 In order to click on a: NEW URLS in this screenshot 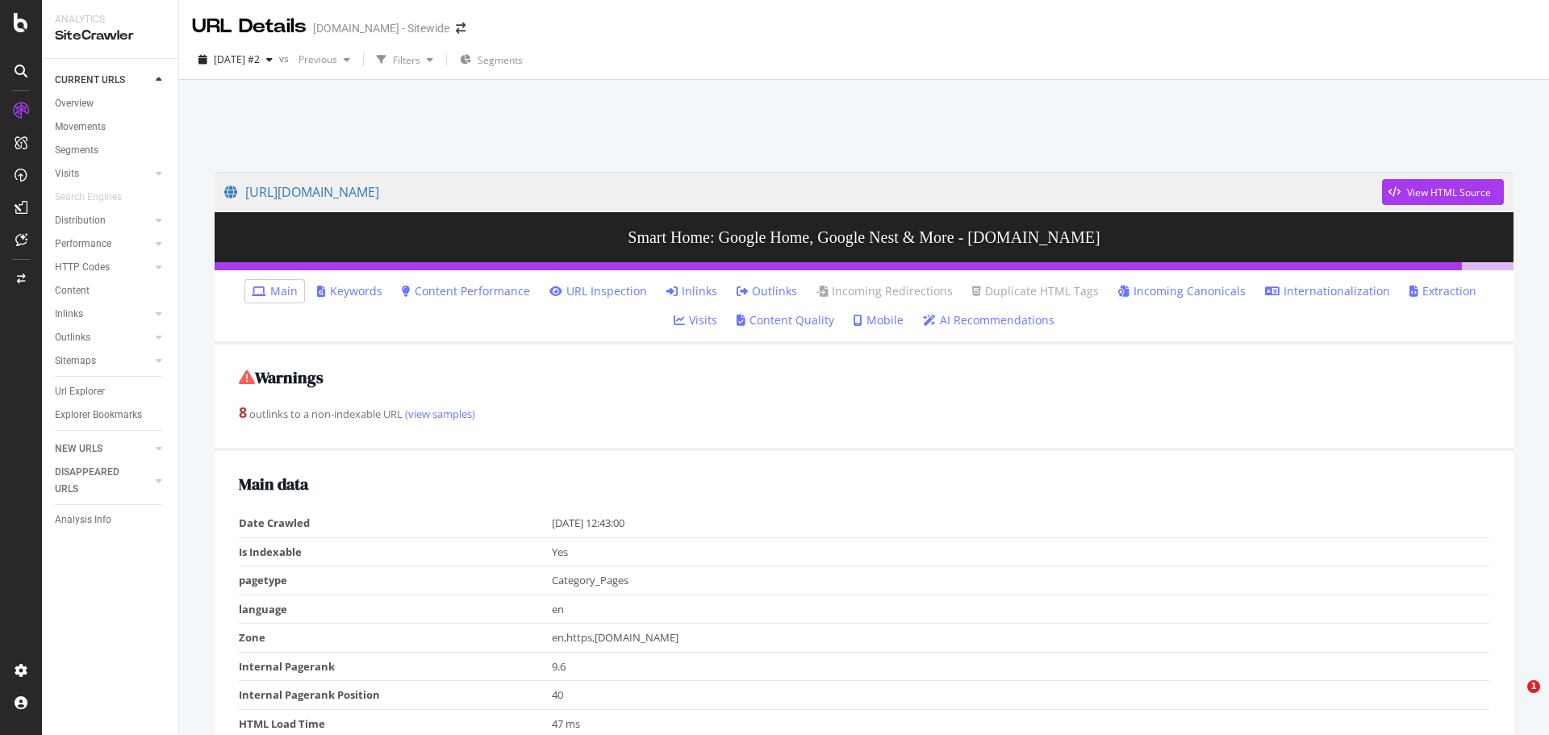, I will do `click(102, 448)`.